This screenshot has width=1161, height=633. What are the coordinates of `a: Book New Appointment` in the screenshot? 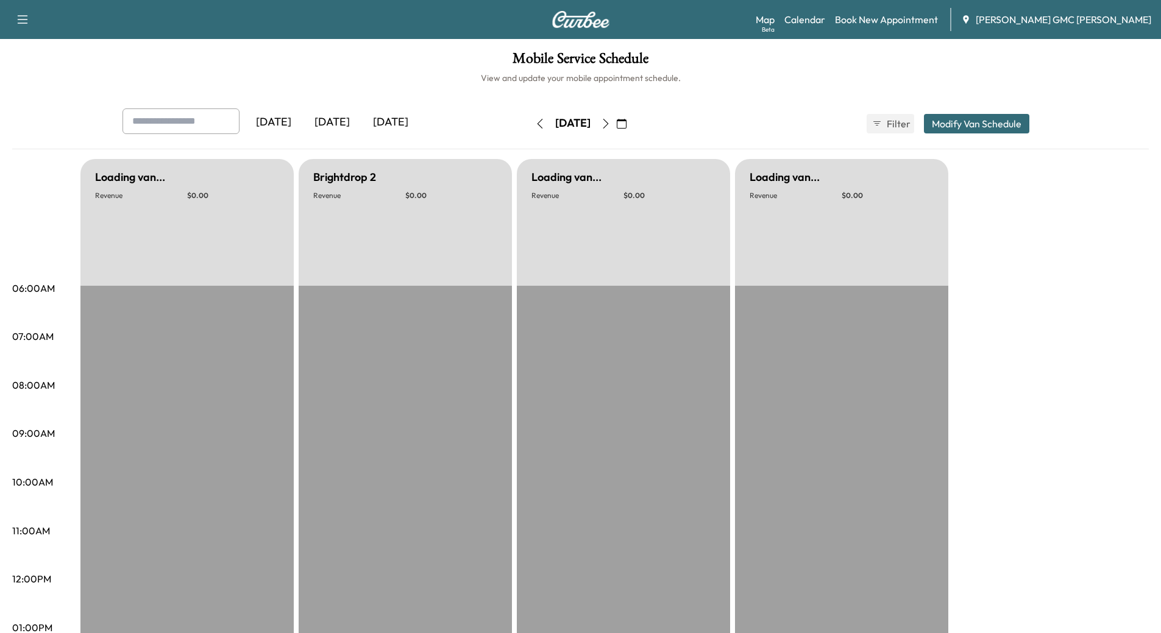 It's located at (886, 19).